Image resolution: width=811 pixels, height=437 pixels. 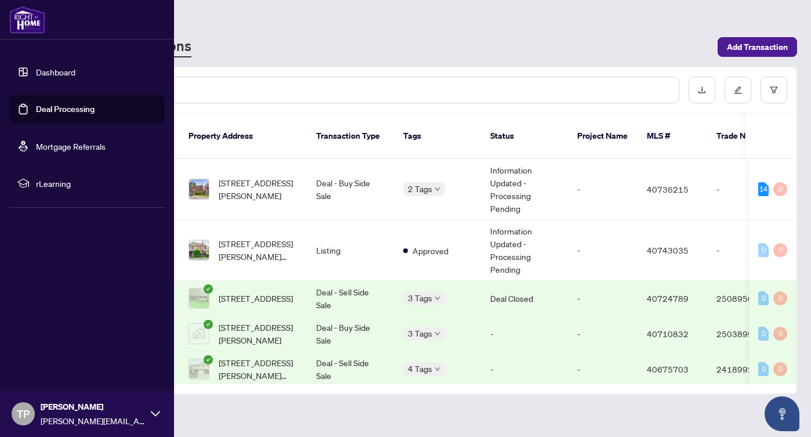 I want to click on th: Property Address, so click(x=243, y=136).